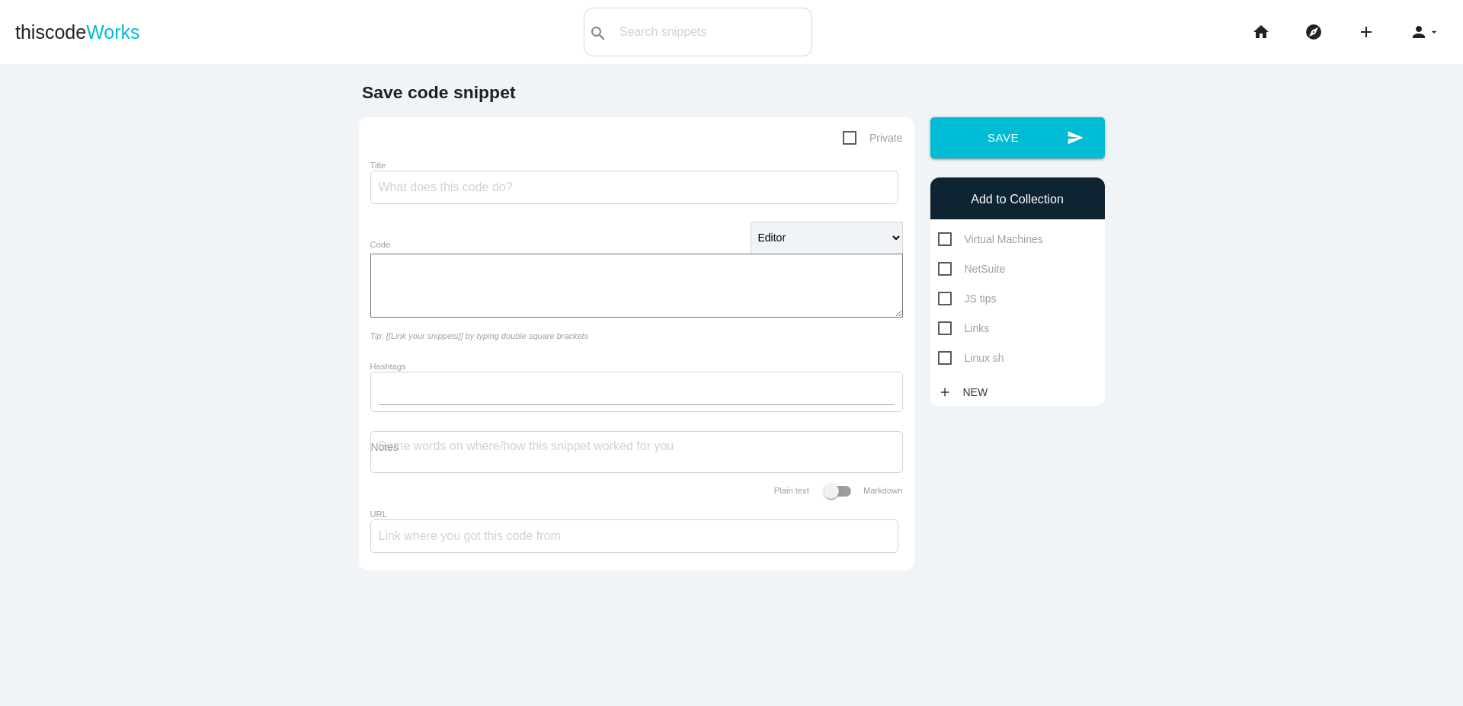 Image resolution: width=1463 pixels, height=706 pixels. I want to click on i: send, so click(1075, 138).